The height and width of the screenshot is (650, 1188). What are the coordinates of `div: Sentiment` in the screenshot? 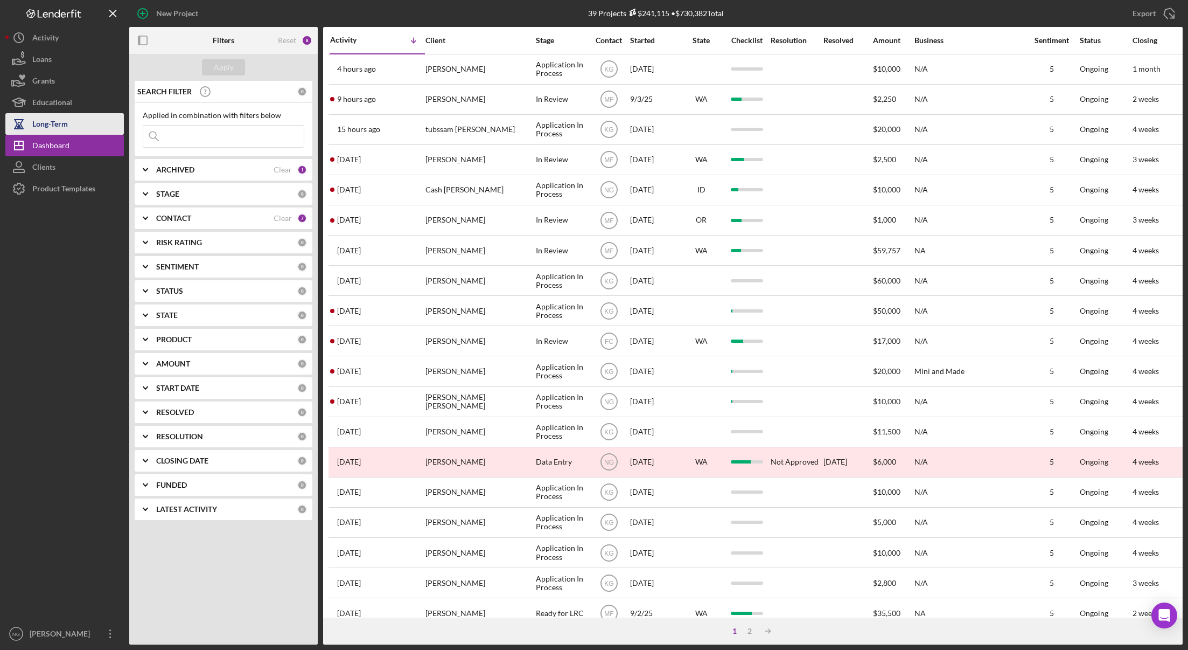 It's located at (1052, 40).